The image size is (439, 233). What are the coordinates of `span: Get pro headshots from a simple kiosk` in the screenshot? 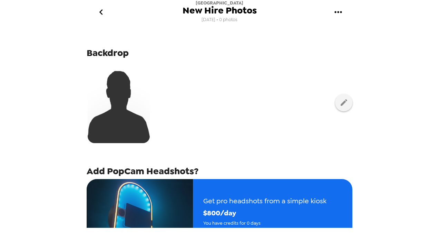 It's located at (265, 201).